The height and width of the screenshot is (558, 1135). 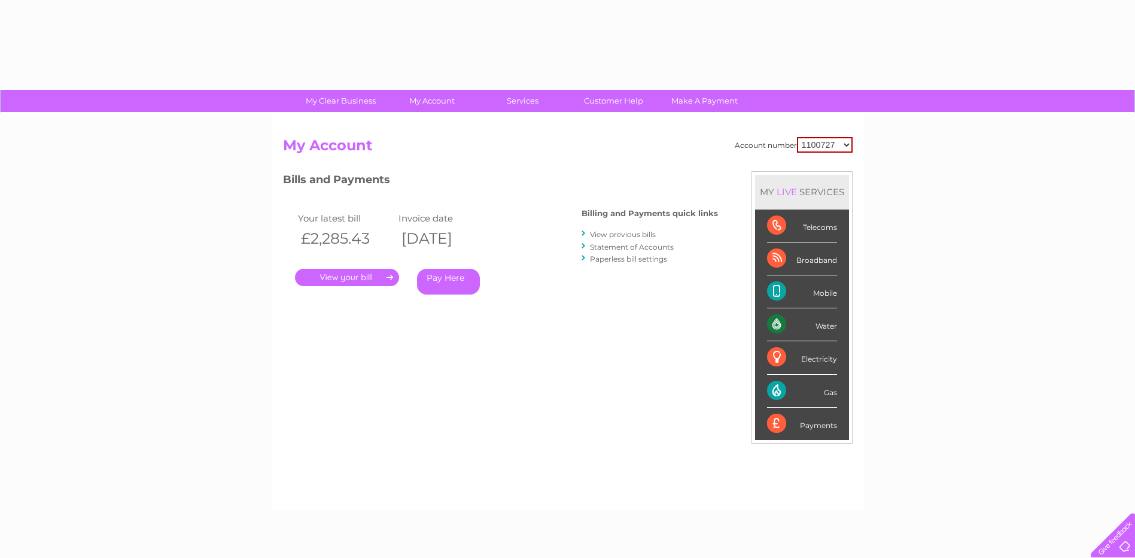 I want to click on div: Broadband, so click(x=802, y=259).